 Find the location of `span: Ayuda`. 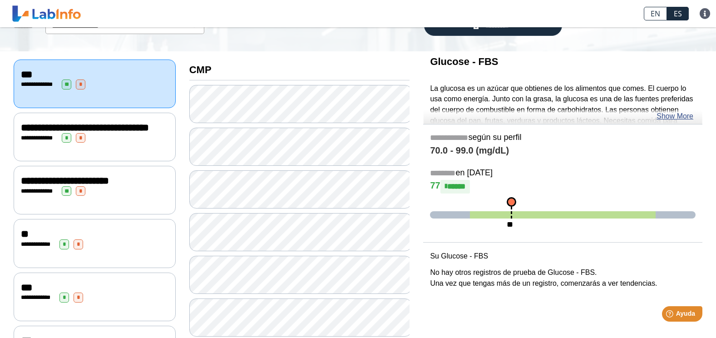

span: Ayuda is located at coordinates (50, 11).